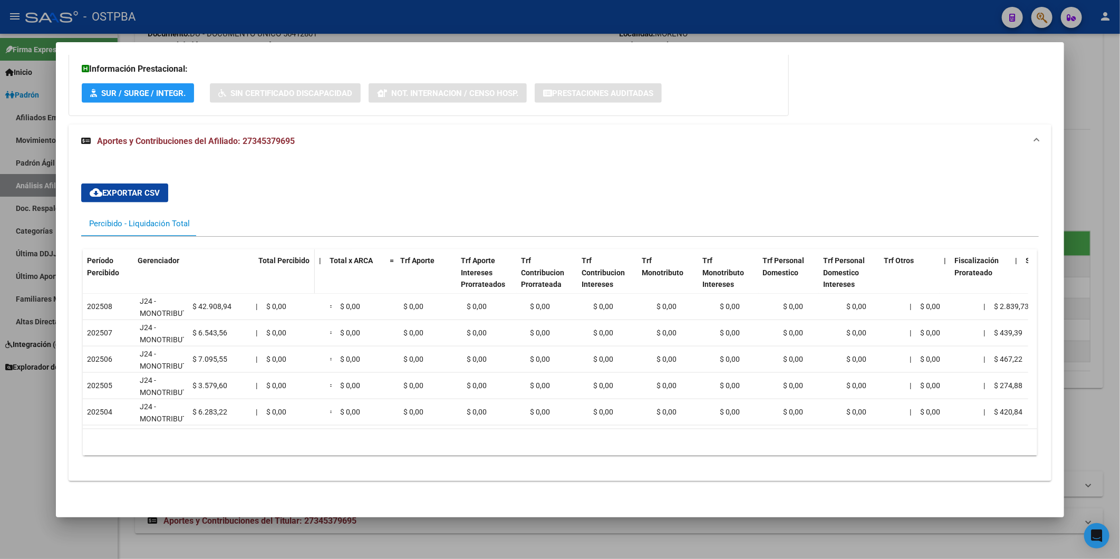 This screenshot has height=559, width=1120. Describe the element at coordinates (608, 278) in the screenshot. I see `datatable-header-cell: Trf Contribucion Intereses Prorateada` at that location.